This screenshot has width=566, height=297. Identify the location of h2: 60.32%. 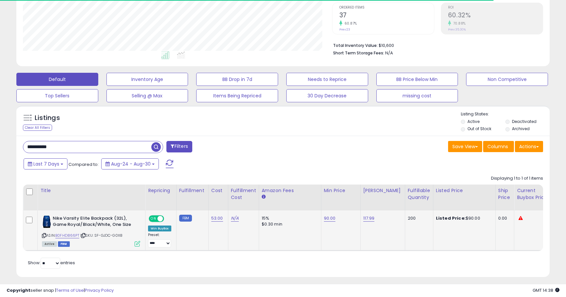
(495, 16).